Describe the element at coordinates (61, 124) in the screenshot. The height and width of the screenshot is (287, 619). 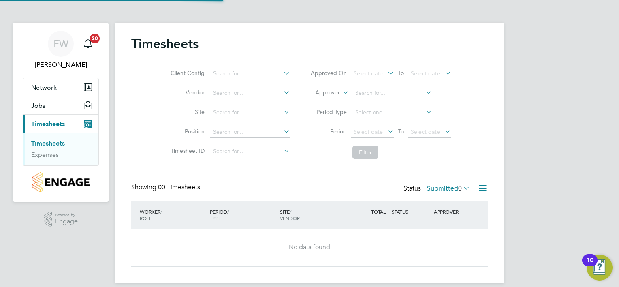
I see `button: Timesheets` at that location.